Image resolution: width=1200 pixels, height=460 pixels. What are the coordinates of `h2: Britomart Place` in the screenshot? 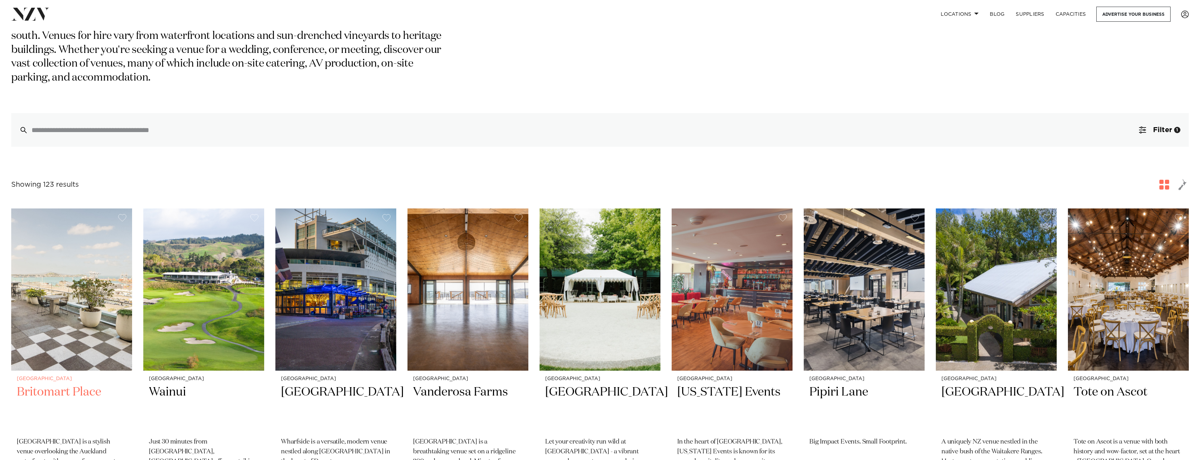 It's located at (71, 408).